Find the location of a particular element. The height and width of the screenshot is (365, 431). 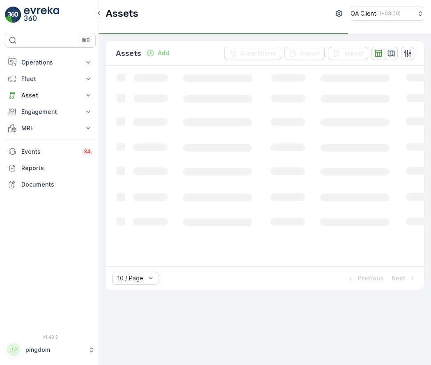

p: Documents is located at coordinates (57, 184).